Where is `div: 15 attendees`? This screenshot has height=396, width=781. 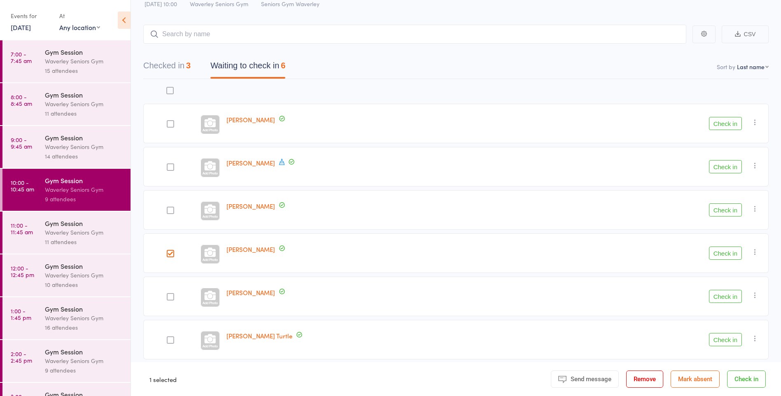
div: 15 attendees is located at coordinates (84, 70).